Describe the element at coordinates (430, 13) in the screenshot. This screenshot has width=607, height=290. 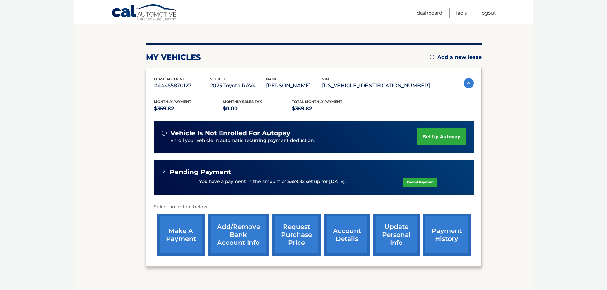
I see `a: Dashboard` at that location.